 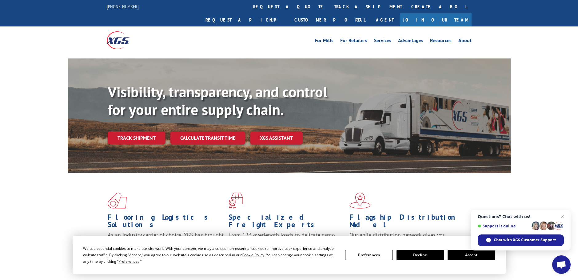 I want to click on span: As an industry carrier of choice, XGS has brought innovation and dedication to flooring logistics..., so click(x=166, y=242).